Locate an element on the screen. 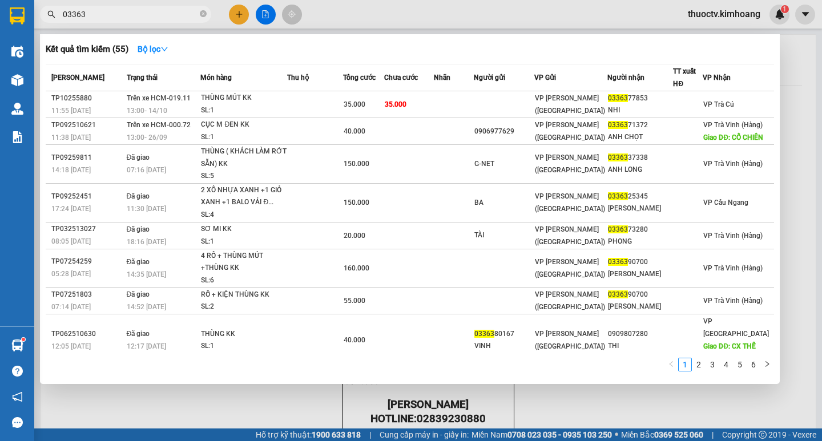  div: 25345 is located at coordinates (640, 196).